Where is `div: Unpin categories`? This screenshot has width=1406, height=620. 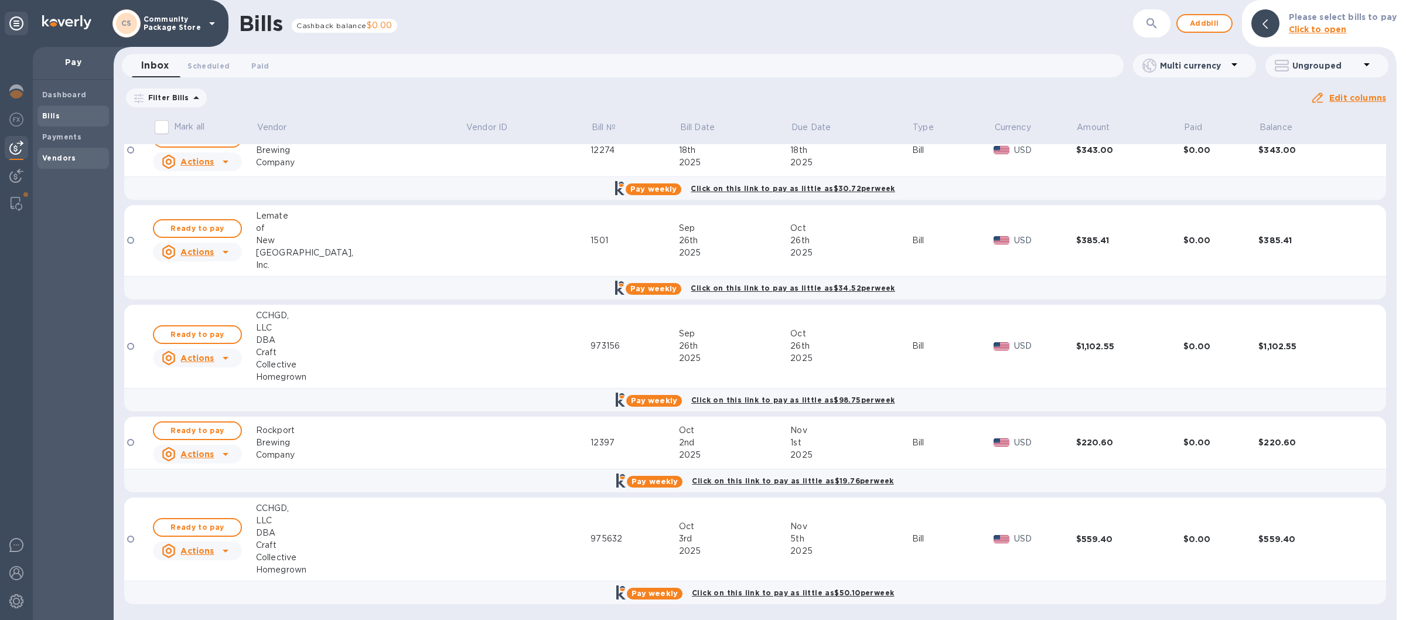 div: Unpin categories is located at coordinates (16, 23).